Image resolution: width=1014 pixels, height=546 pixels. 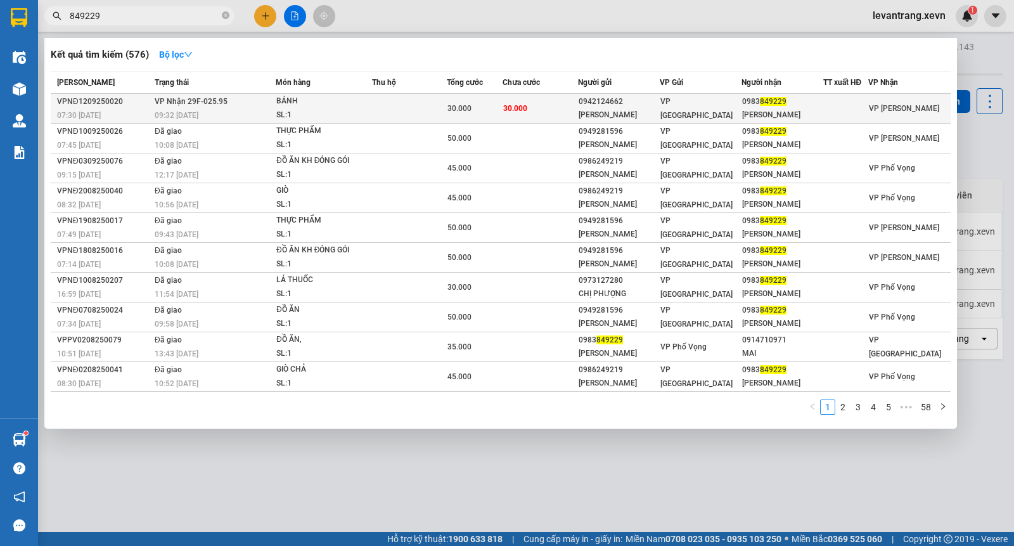 I want to click on span: TT xuất HĐ, so click(x=842, y=82).